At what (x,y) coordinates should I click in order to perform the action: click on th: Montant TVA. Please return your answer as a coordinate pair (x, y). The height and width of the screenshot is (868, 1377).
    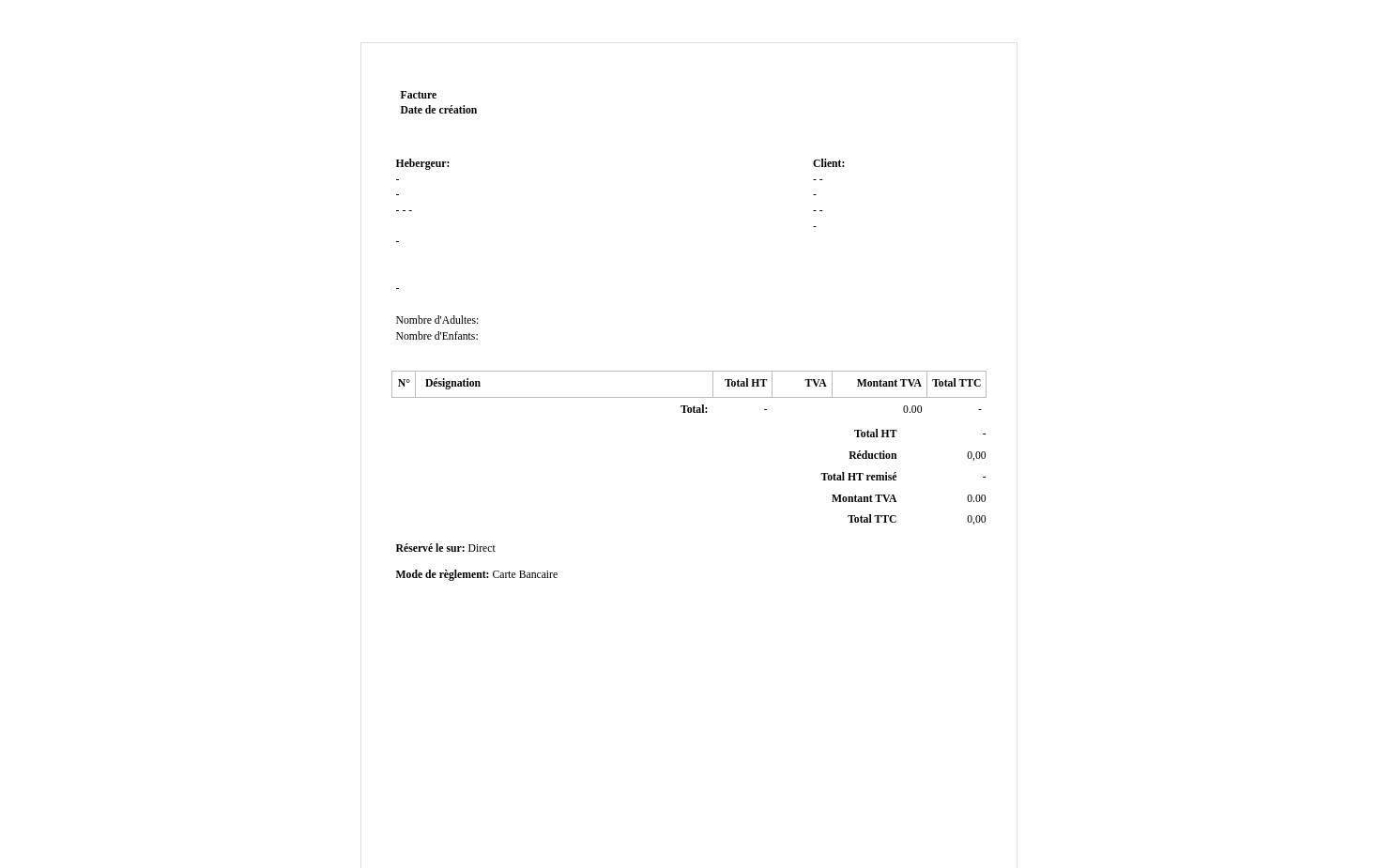
    Looking at the image, I should click on (879, 385).